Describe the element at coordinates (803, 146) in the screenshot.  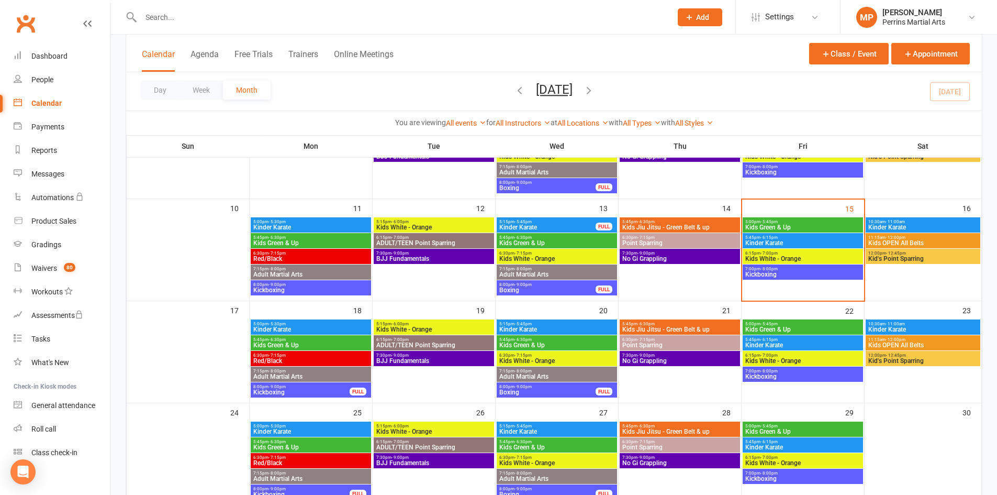
I see `th: Fri` at that location.